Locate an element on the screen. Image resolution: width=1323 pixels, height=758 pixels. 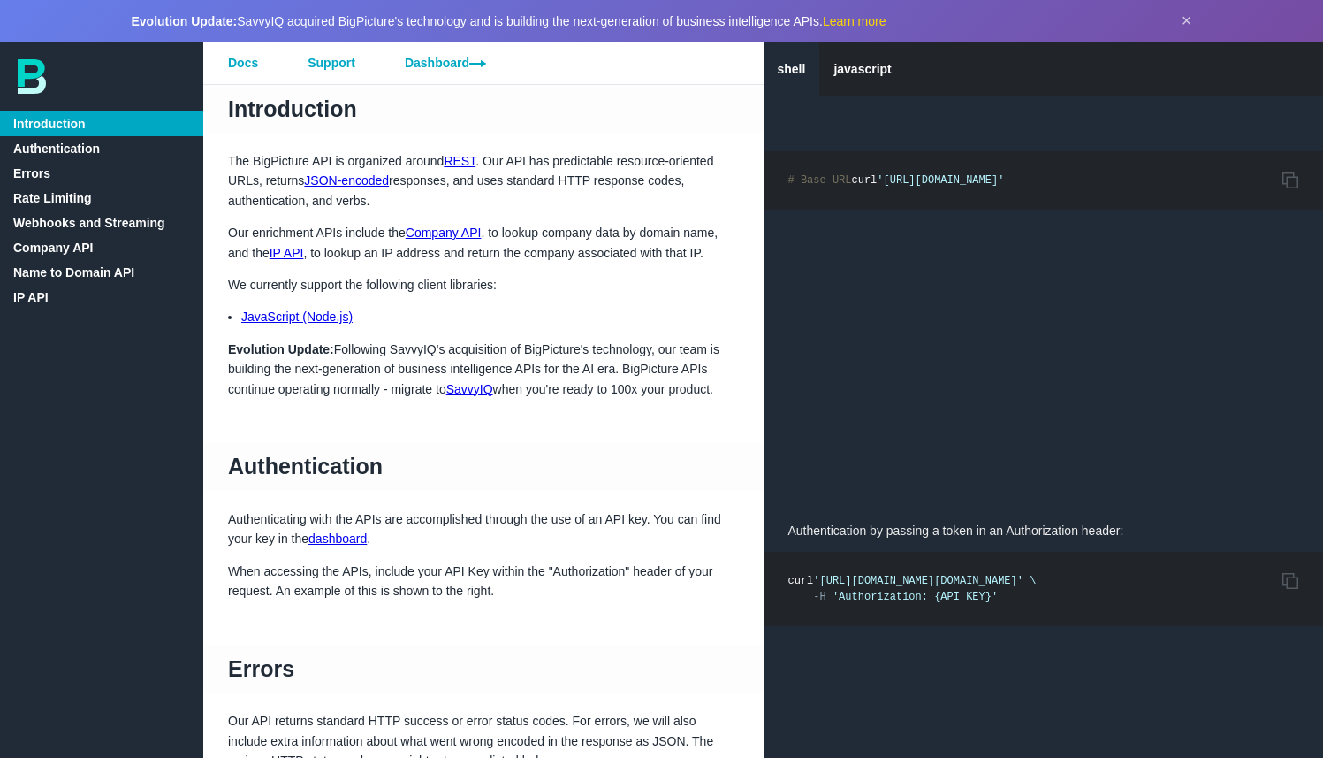
p: Our enrichment APIs include the , to lookup company data by domain name, and the , to lookup an I... is located at coordinates (484, 242).